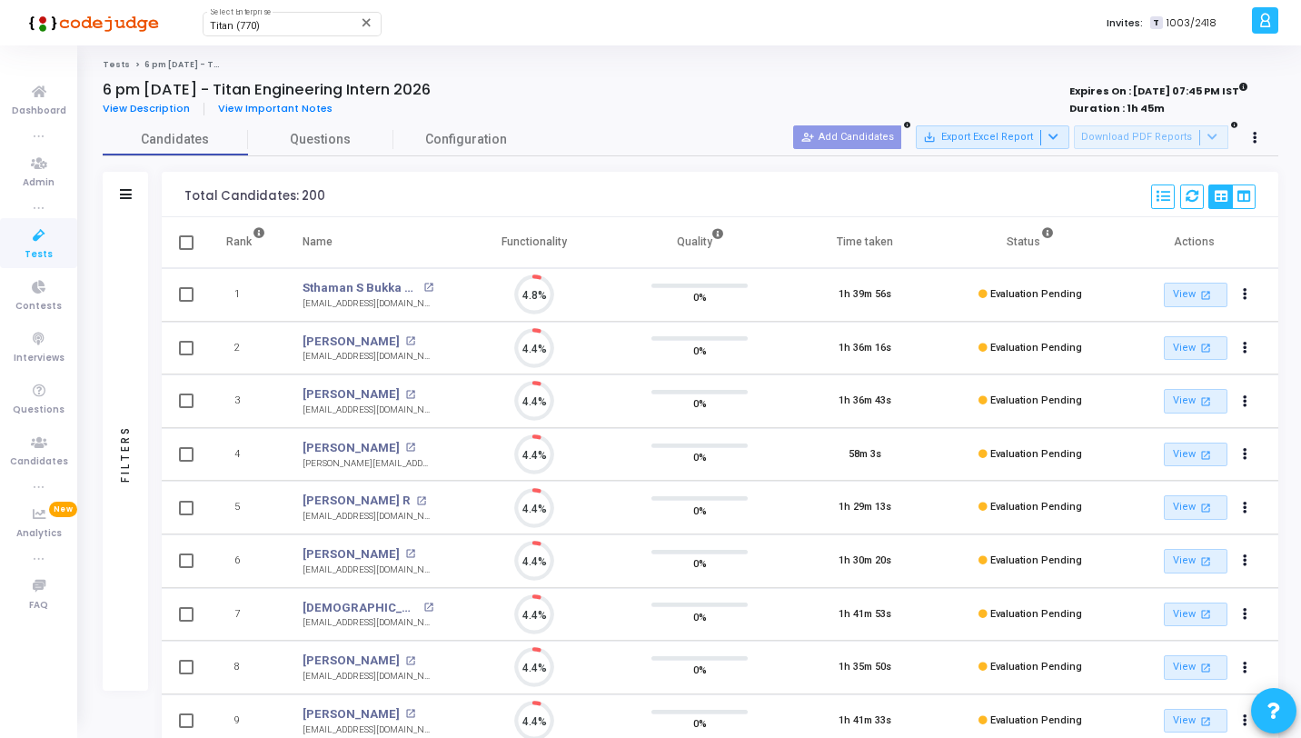  I want to click on mat-icon: save_alt, so click(930, 137).